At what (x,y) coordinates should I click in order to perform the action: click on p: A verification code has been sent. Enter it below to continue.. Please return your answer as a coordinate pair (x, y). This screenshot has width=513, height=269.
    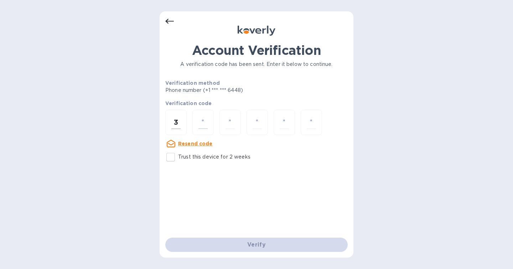
    Looking at the image, I should click on (257, 64).